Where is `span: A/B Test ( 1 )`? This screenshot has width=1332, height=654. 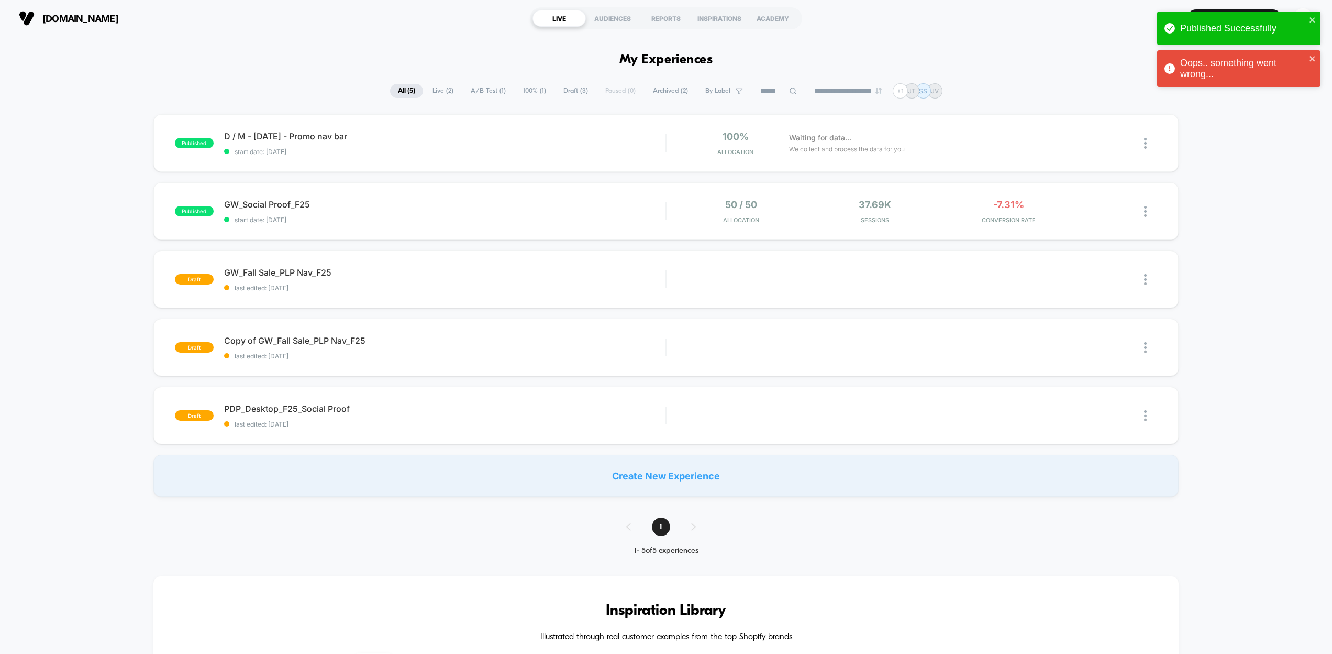 span: A/B Test ( 1 ) is located at coordinates (488, 91).